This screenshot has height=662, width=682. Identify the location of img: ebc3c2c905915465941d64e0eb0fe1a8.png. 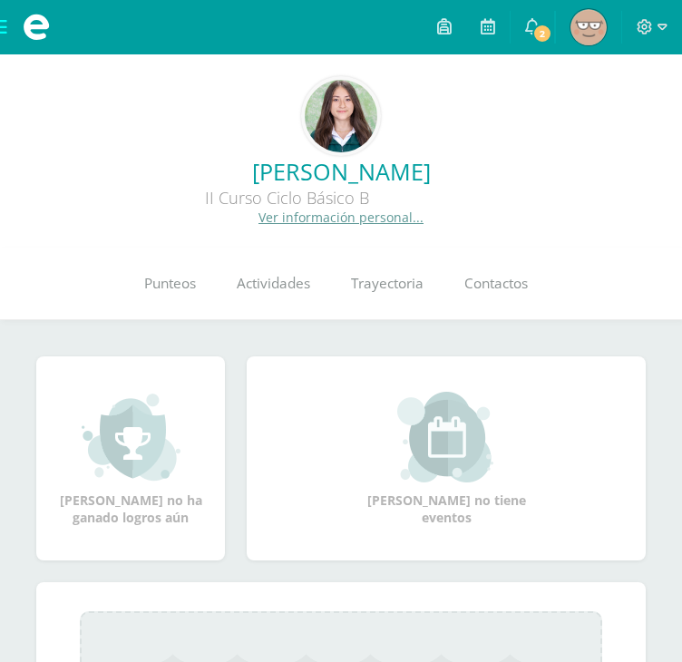
(341, 116).